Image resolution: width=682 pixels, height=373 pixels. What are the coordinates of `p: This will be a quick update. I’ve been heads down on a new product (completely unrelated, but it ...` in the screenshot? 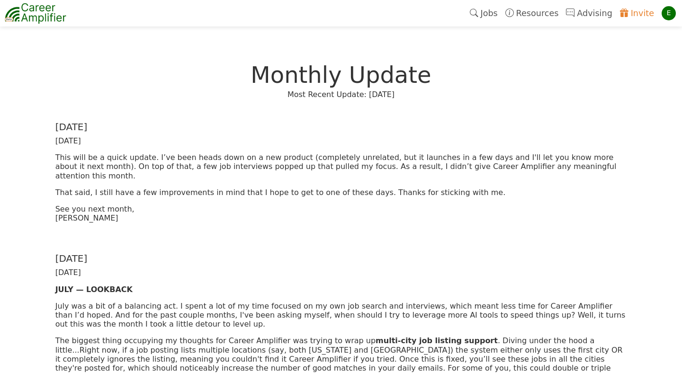 It's located at (341, 167).